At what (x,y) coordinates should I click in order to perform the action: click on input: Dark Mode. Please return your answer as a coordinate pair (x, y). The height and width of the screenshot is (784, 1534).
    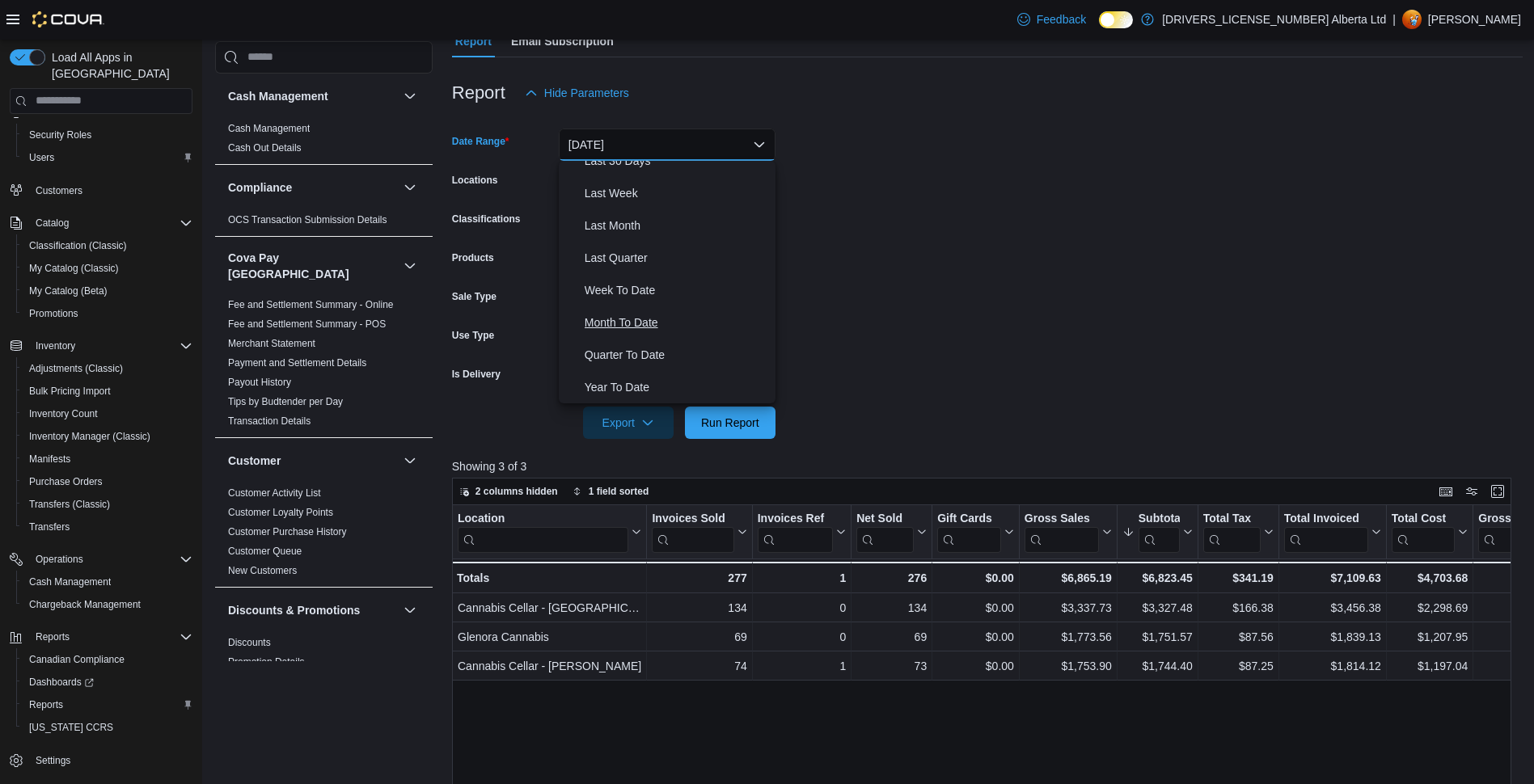
    Looking at the image, I should click on (1116, 19).